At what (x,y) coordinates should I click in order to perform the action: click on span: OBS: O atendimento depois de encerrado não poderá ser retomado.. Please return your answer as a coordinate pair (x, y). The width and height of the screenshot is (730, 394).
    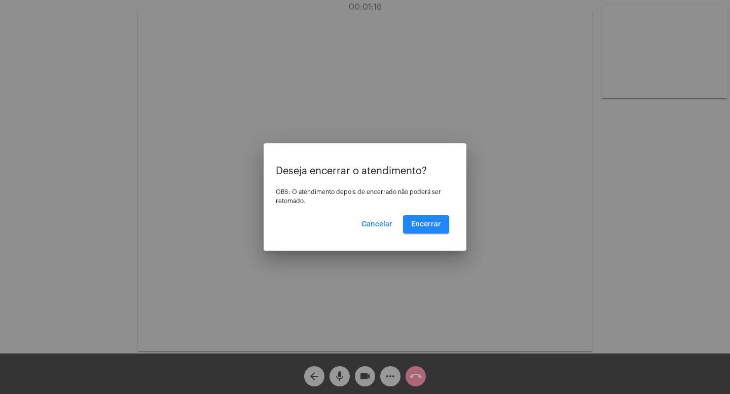
    Looking at the image, I should click on (358, 197).